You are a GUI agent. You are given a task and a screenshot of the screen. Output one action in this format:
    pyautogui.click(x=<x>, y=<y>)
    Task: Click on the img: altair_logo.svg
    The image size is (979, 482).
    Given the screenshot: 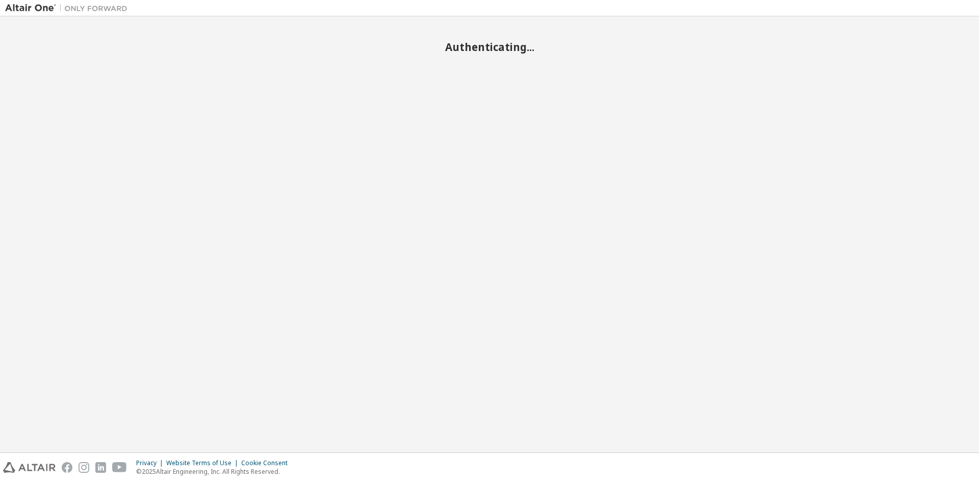 What is the action you would take?
    pyautogui.click(x=29, y=467)
    